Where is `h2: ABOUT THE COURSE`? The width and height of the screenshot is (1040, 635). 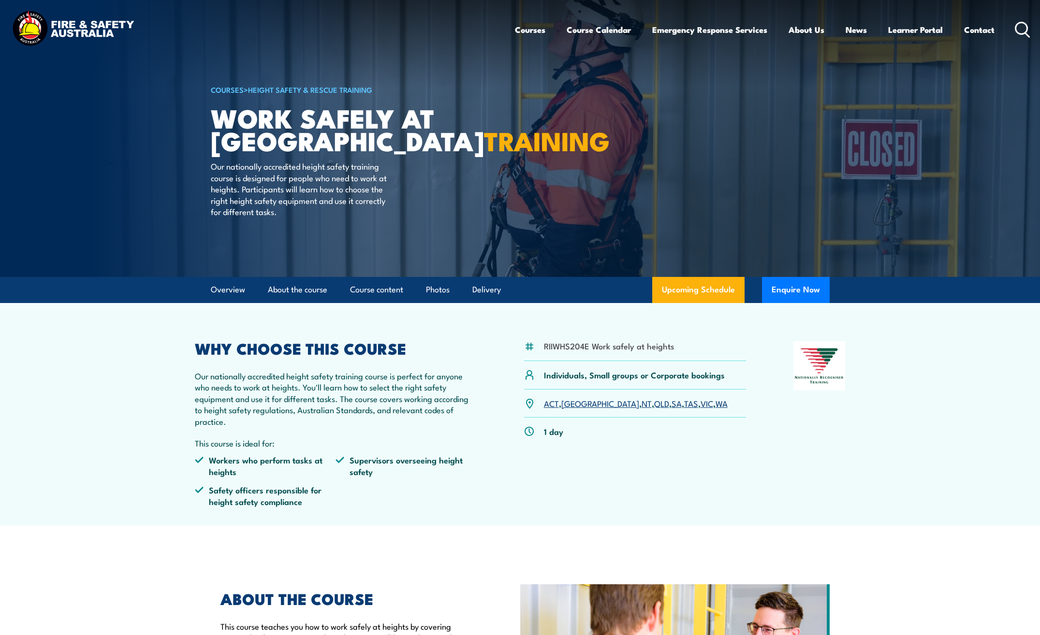 h2: ABOUT THE COURSE is located at coordinates (348, 599).